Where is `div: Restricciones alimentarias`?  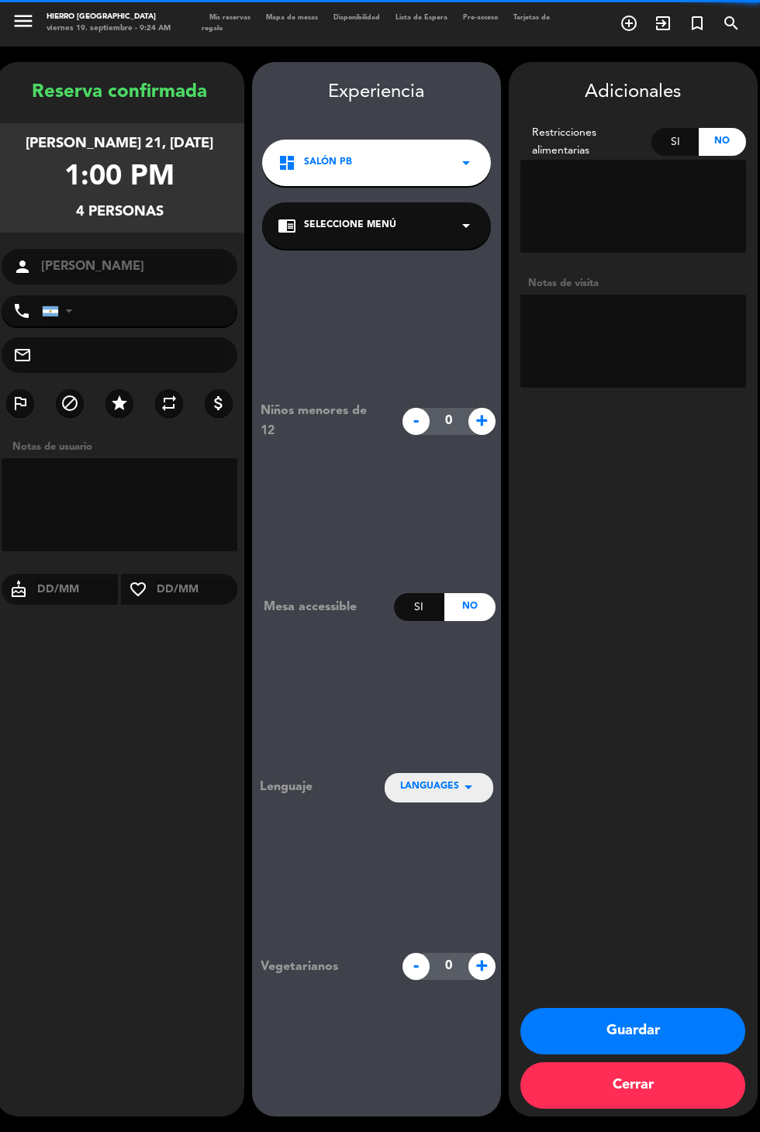
div: Restricciones alimentarias is located at coordinates (586, 142).